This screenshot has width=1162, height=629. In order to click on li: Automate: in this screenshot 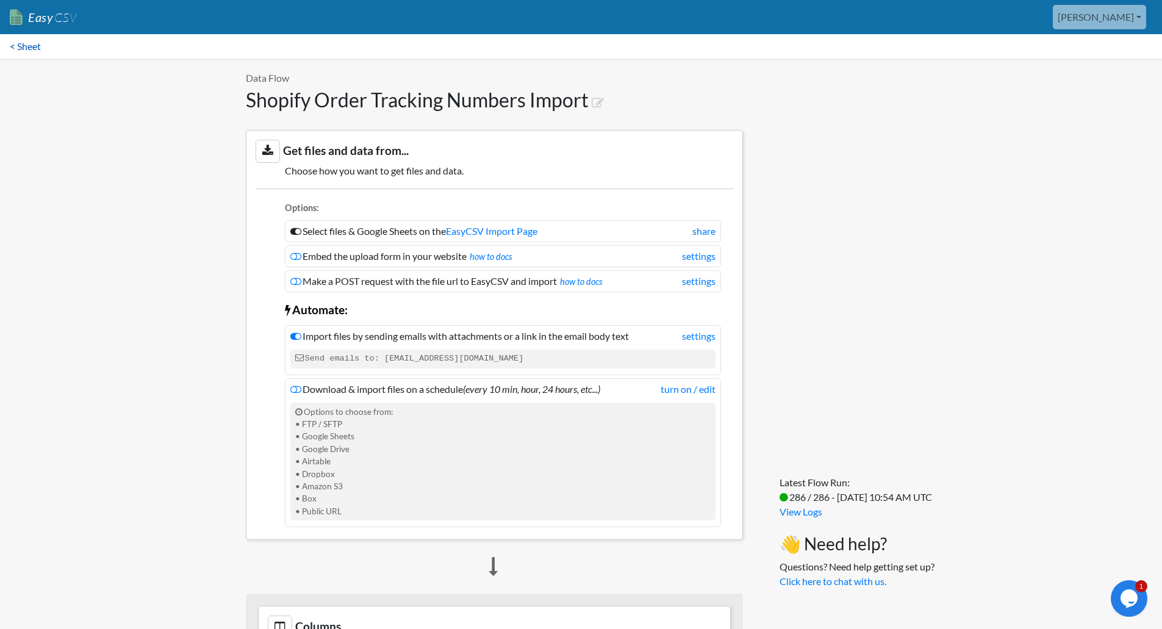, I will do `click(503, 309)`.